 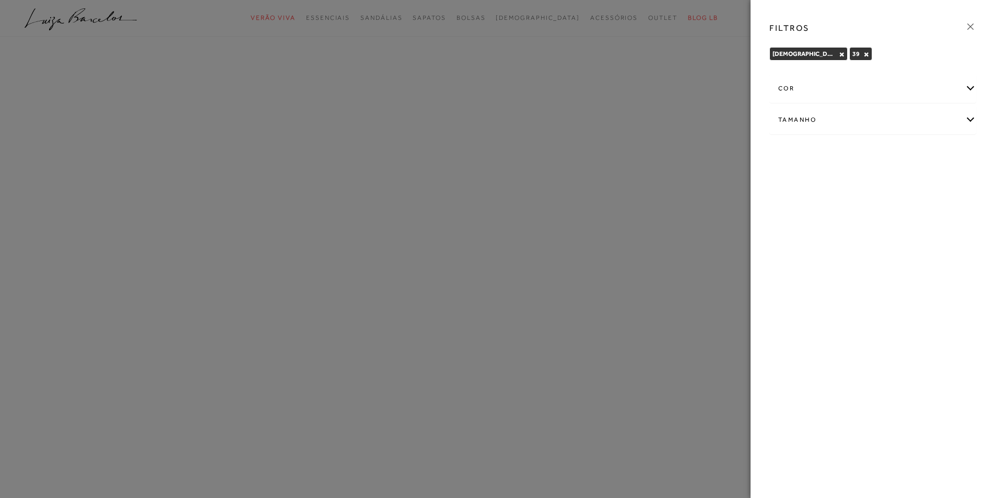 What do you see at coordinates (873, 120) in the screenshot?
I see `div: Tamanho` at bounding box center [873, 120].